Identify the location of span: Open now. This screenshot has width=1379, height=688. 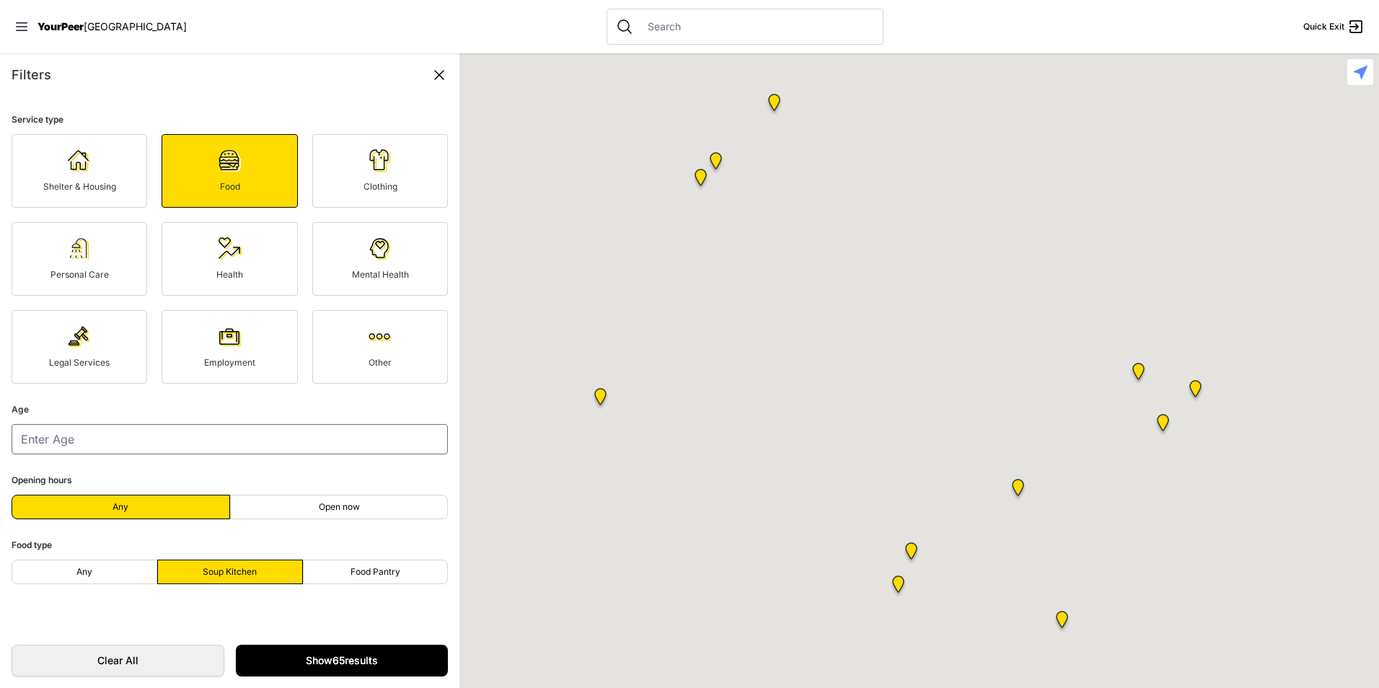
(339, 507).